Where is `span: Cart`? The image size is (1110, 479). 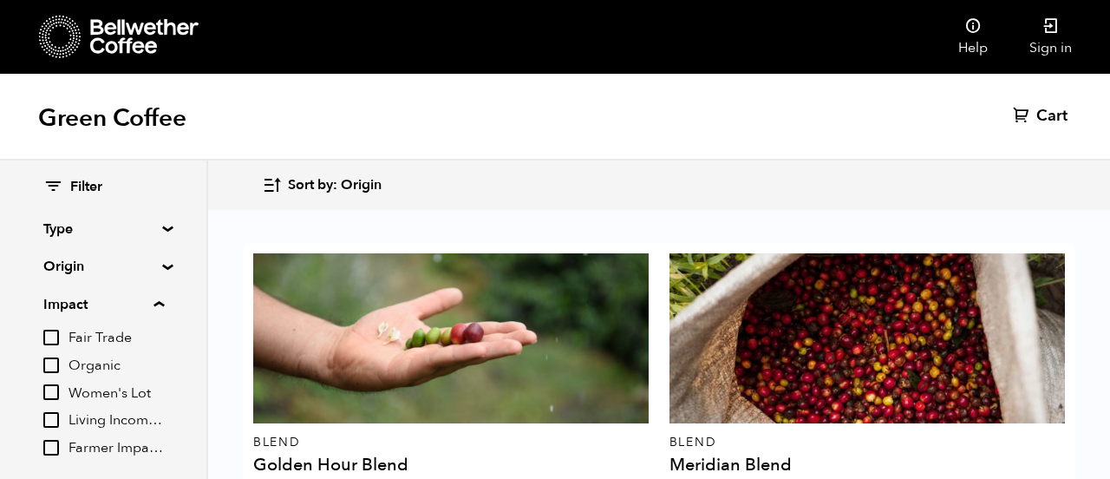 span: Cart is located at coordinates (1052, 116).